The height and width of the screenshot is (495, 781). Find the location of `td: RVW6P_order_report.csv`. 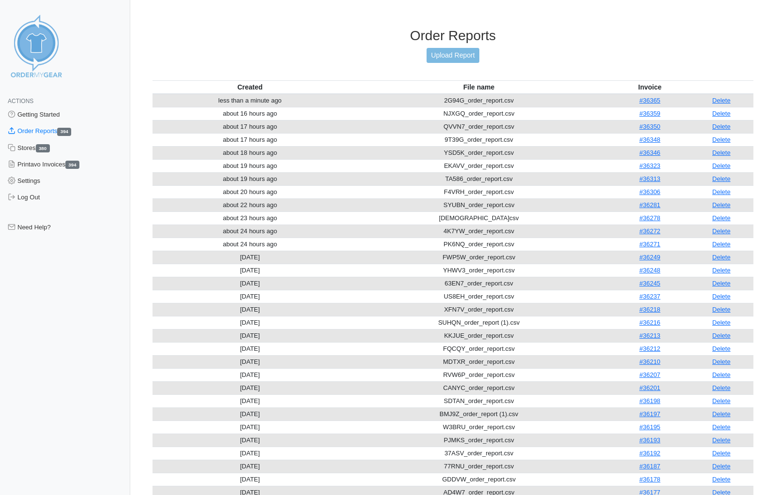

td: RVW6P_order_report.csv is located at coordinates (479, 375).